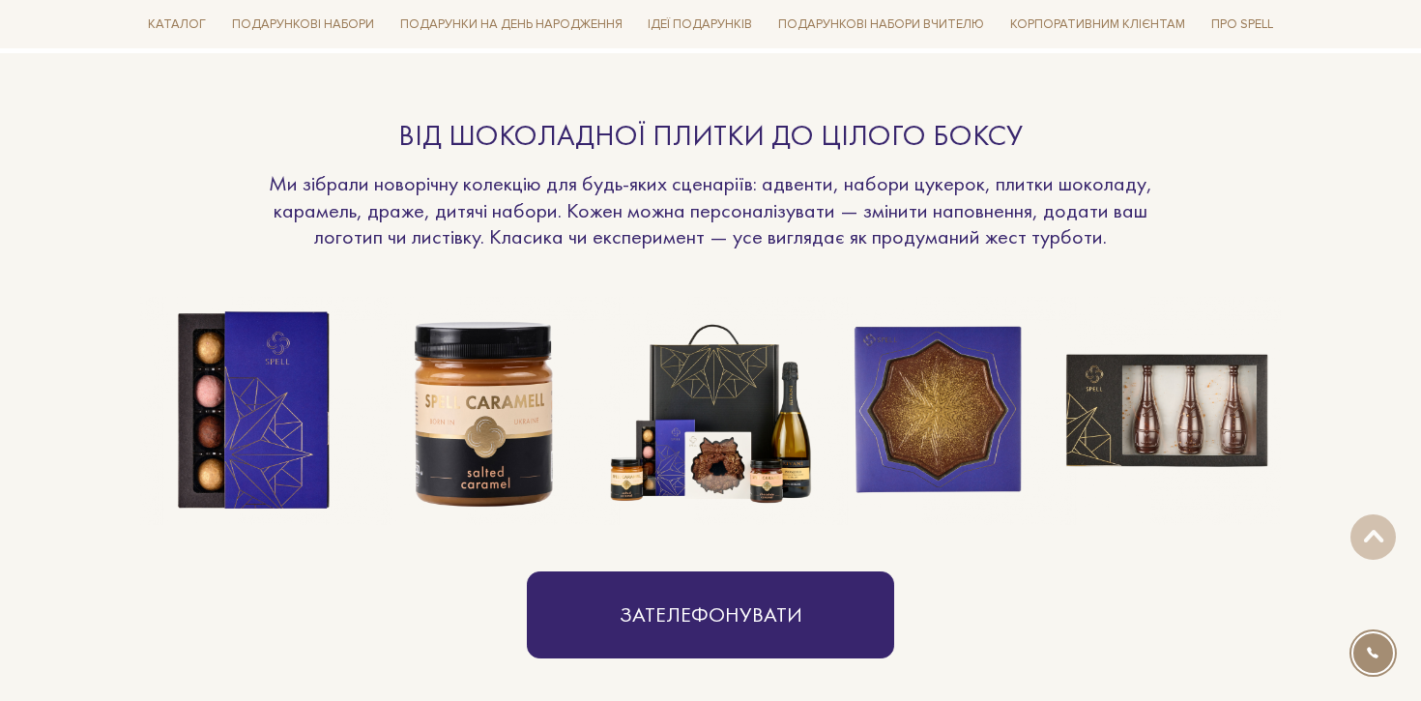 This screenshot has height=701, width=1421. I want to click on a: Зателефонувати, so click(710, 615).